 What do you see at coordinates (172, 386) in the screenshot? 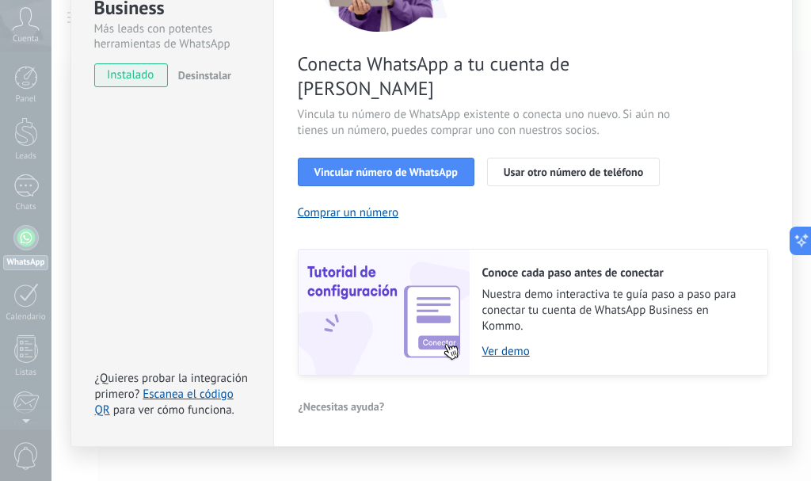
I see `span: ¿Quieres probar la integración primero?` at bounding box center [172, 386].